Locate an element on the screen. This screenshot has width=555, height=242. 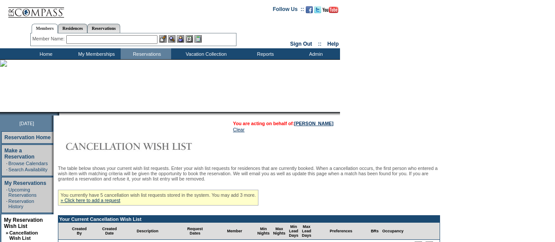
td: Max Lead Days is located at coordinates (307, 231).